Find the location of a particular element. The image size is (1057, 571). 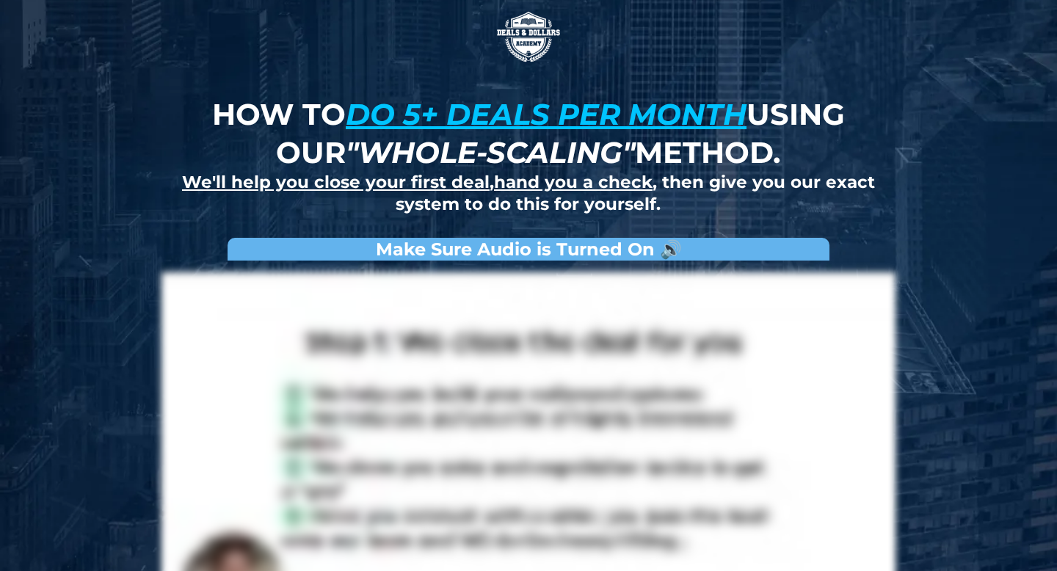

strong: , , then give you our exact system to do this for yourself. is located at coordinates (528, 193).